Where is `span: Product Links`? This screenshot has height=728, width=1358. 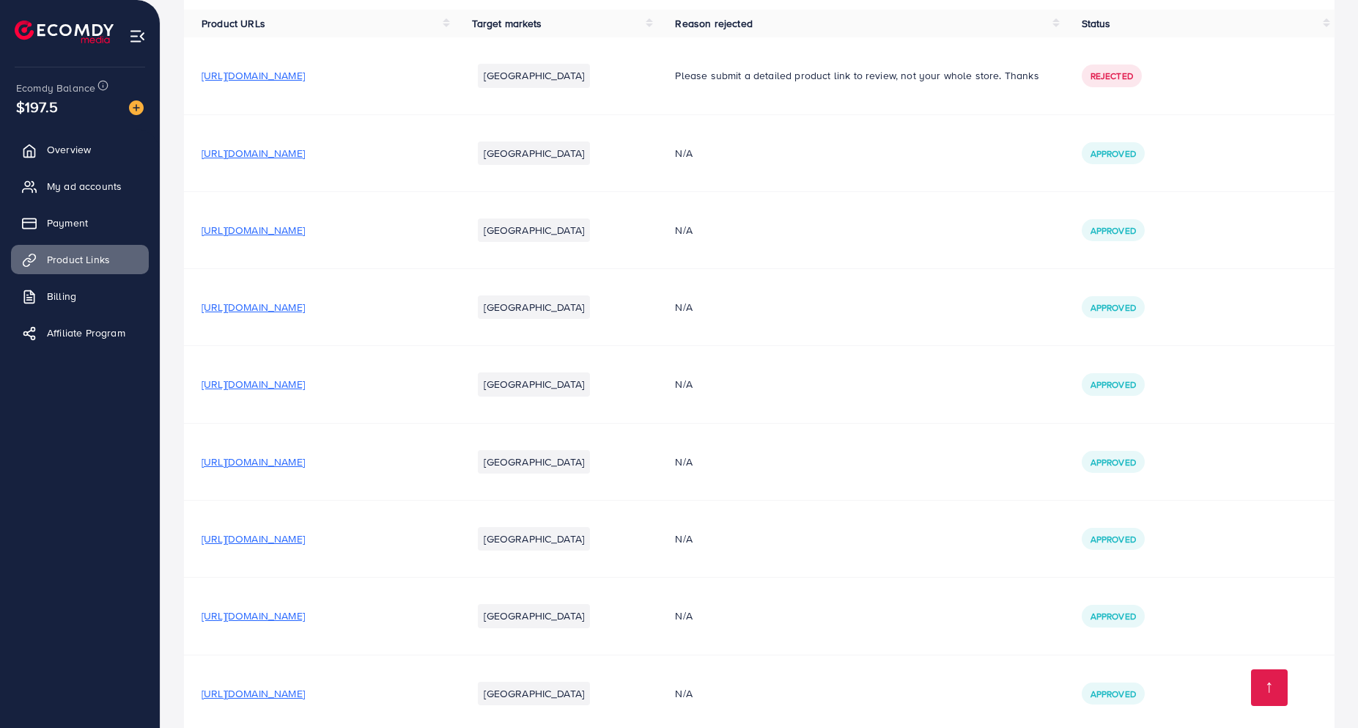
span: Product Links is located at coordinates (78, 260).